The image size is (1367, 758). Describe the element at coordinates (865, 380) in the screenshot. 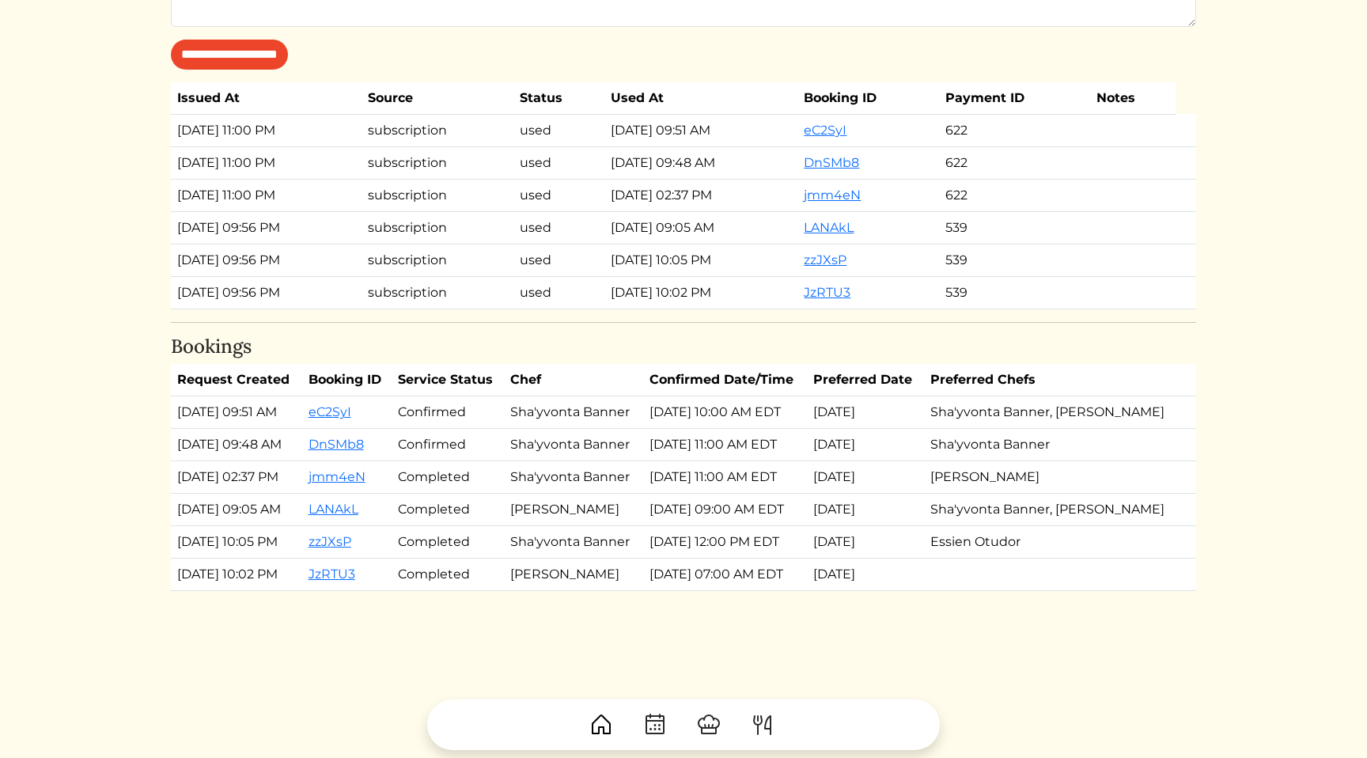

I see `th: Preferred Date` at that location.